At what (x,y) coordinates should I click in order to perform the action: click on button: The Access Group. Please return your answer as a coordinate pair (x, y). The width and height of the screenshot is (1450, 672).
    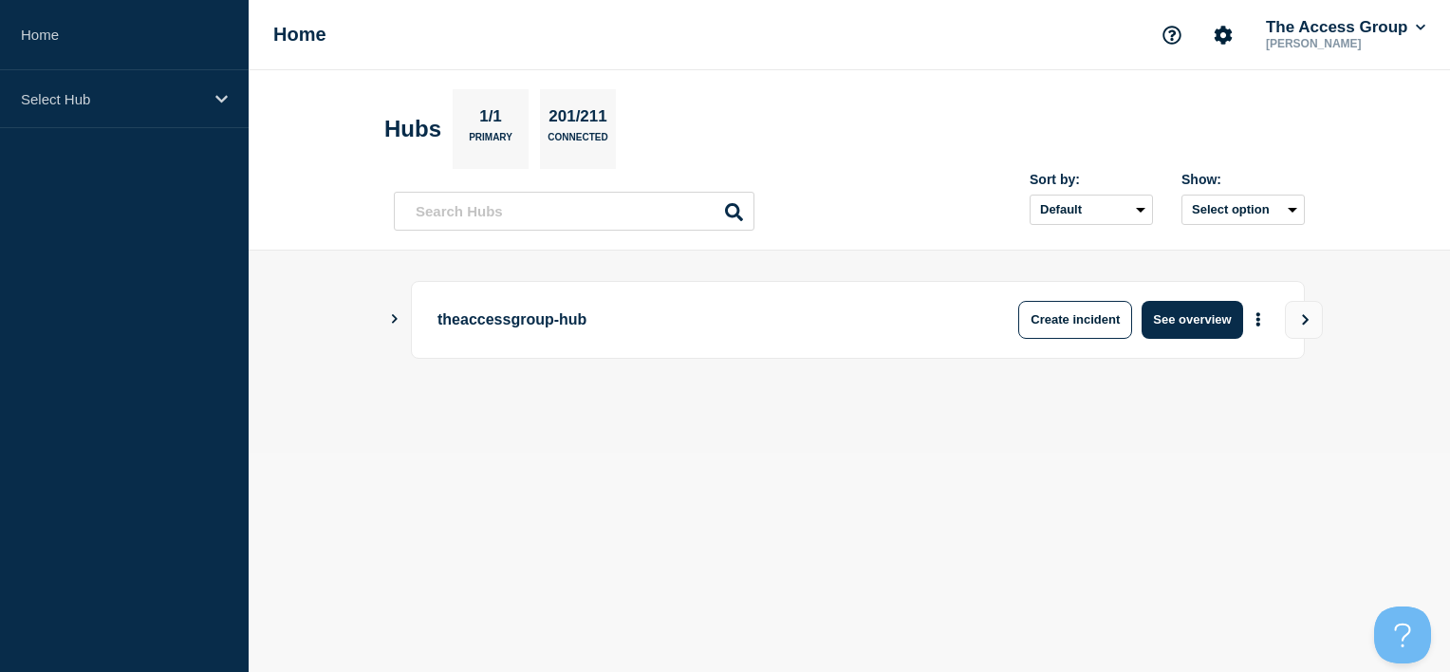
    Looking at the image, I should click on (1345, 28).